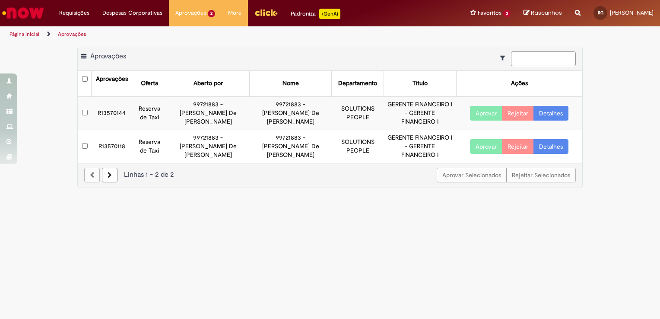 This screenshot has height=319, width=660. Describe the element at coordinates (208, 83) in the screenshot. I see `div: Aberto por` at that location.